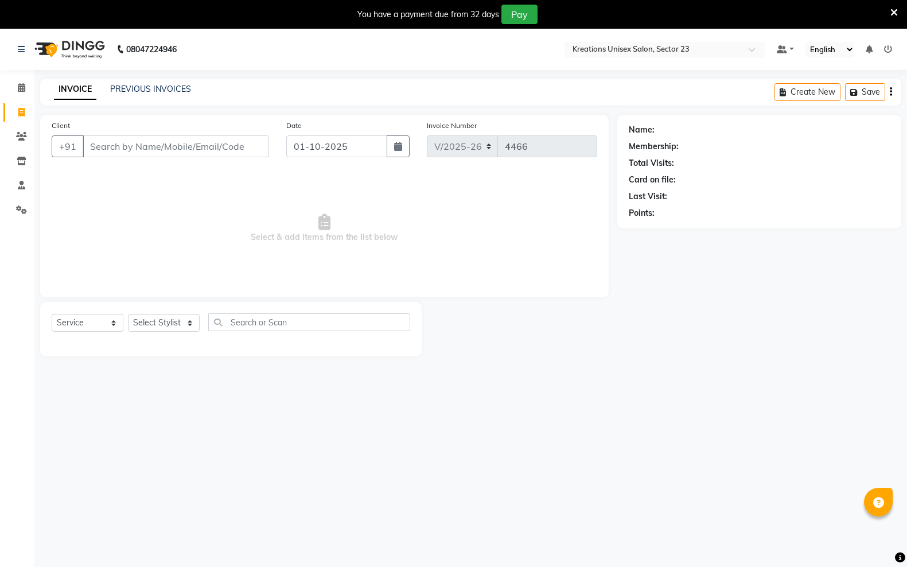  I want to click on button: Create New, so click(807, 92).